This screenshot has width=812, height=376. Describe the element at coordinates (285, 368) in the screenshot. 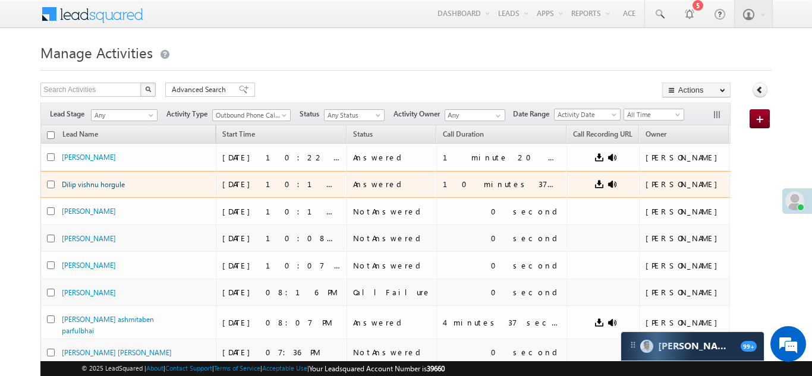

I see `a: Acceptable Use` at that location.